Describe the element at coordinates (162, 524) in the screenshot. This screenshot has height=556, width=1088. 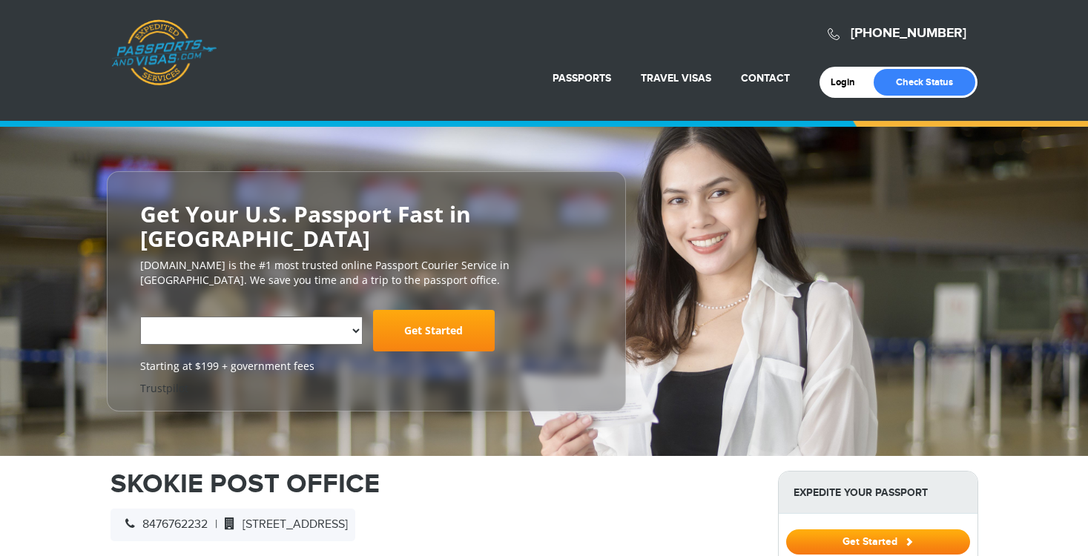
I see `span: 8476762232` at that location.